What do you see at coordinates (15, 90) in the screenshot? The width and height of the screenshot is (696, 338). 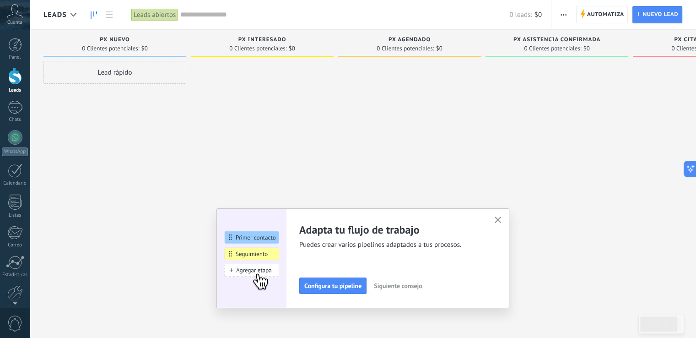 I see `div: Leads` at bounding box center [15, 90].